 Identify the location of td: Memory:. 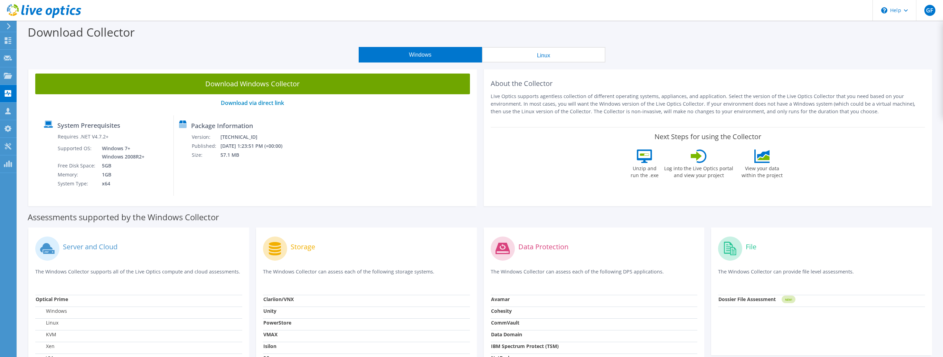
(77, 175).